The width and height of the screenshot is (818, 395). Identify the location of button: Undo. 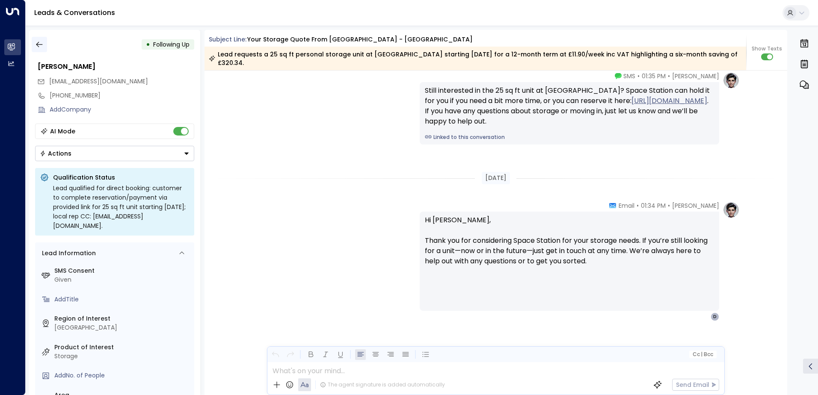
(275, 355).